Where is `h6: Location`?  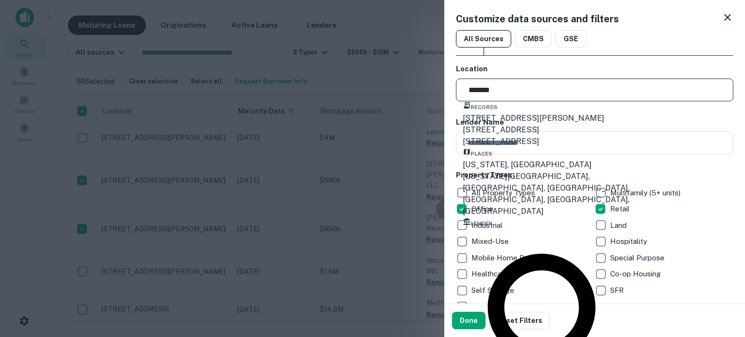
h6: Location is located at coordinates (595, 69).